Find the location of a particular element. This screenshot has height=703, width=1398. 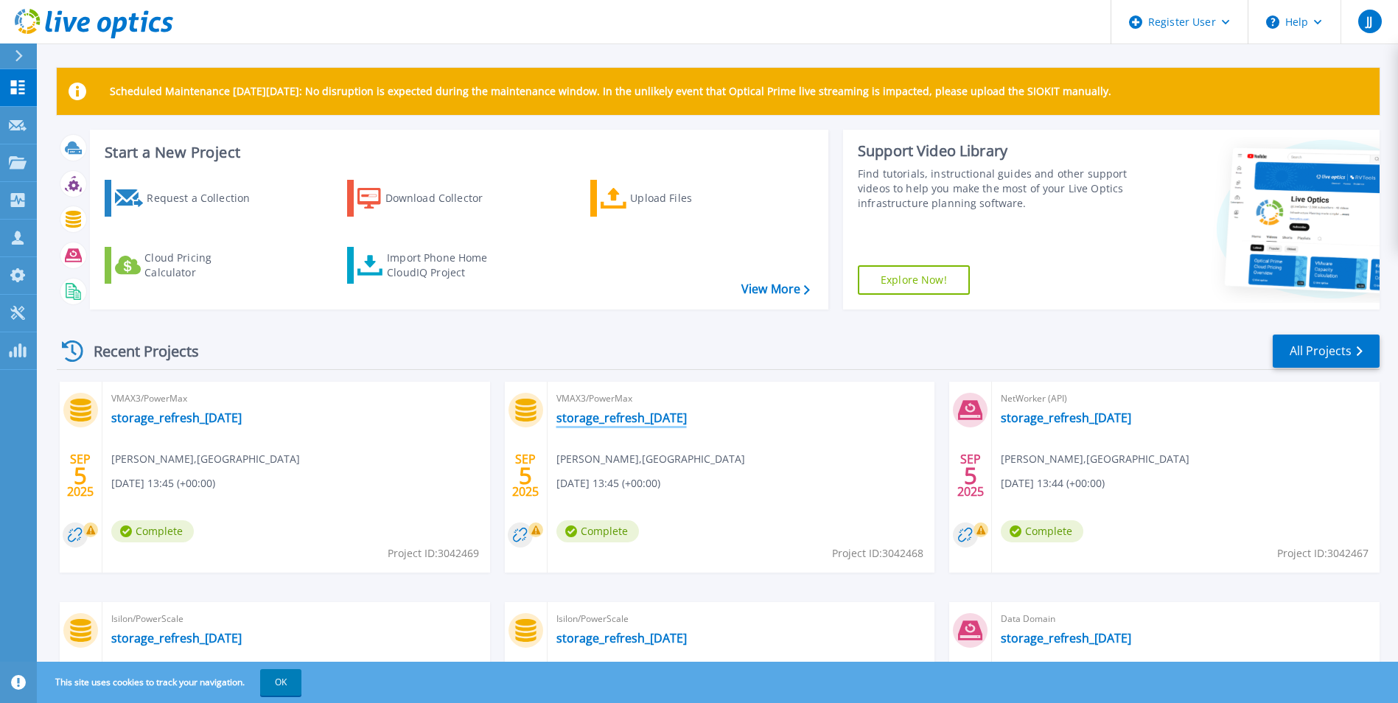

div: Request a Collection is located at coordinates (206, 198).